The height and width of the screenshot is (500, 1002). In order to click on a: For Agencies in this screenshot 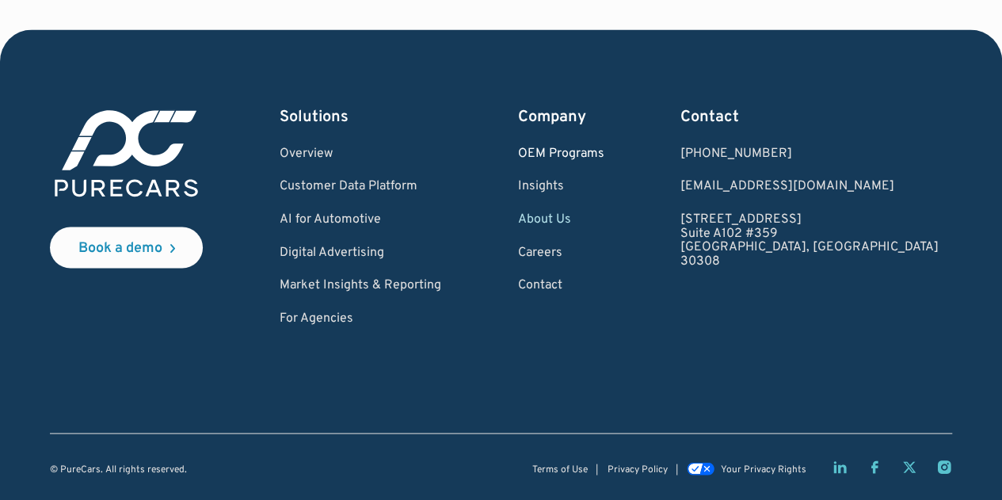, I will do `click(360, 318)`.